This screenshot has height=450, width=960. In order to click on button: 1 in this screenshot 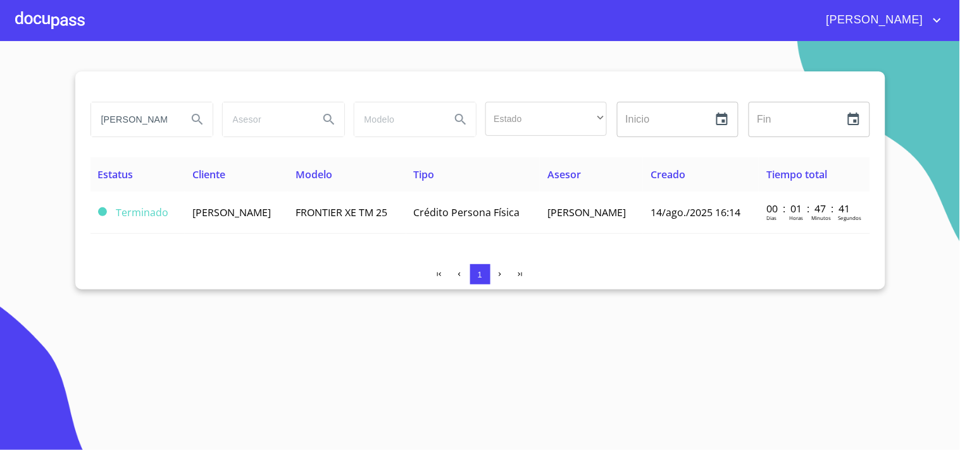, I will do `click(480, 275)`.